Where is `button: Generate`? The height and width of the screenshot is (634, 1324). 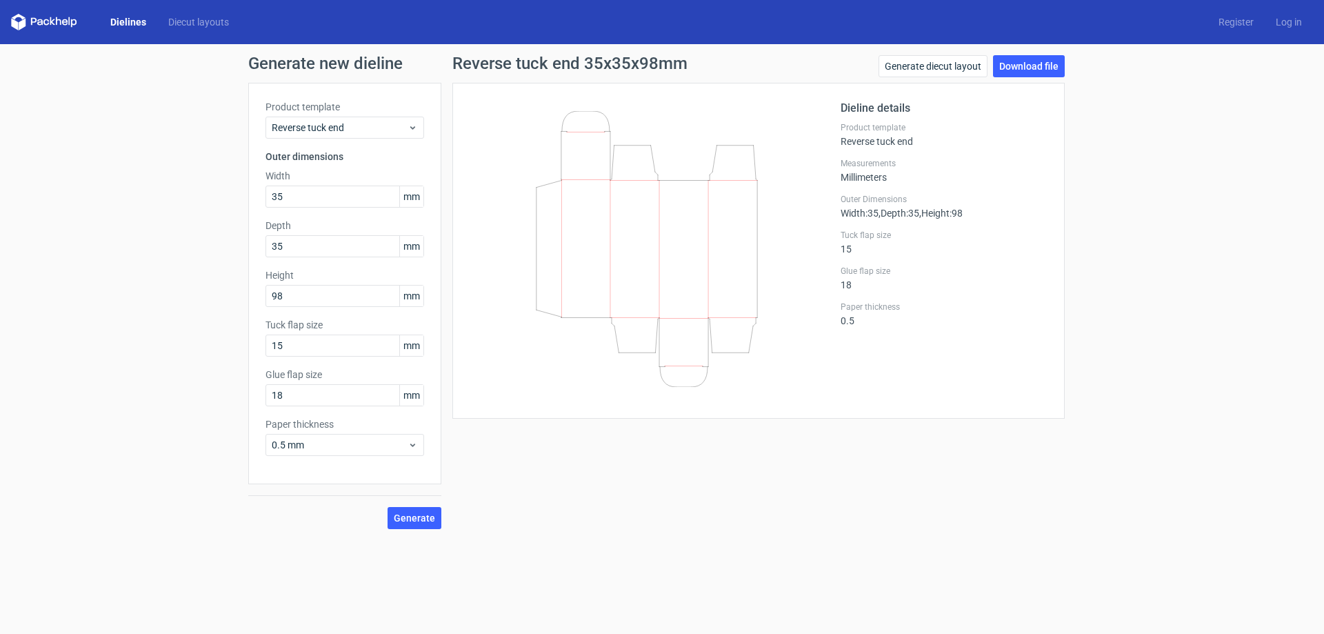 button: Generate is located at coordinates (414, 518).